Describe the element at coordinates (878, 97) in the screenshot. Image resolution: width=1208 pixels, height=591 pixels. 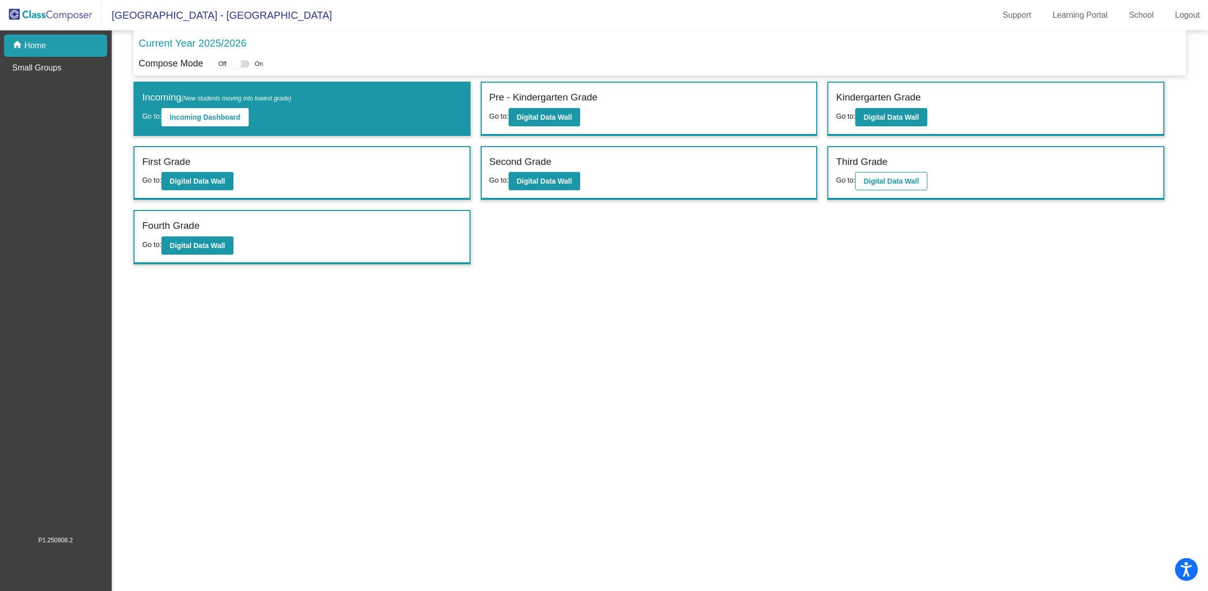
I see `label: Kindergarten Grade` at that location.